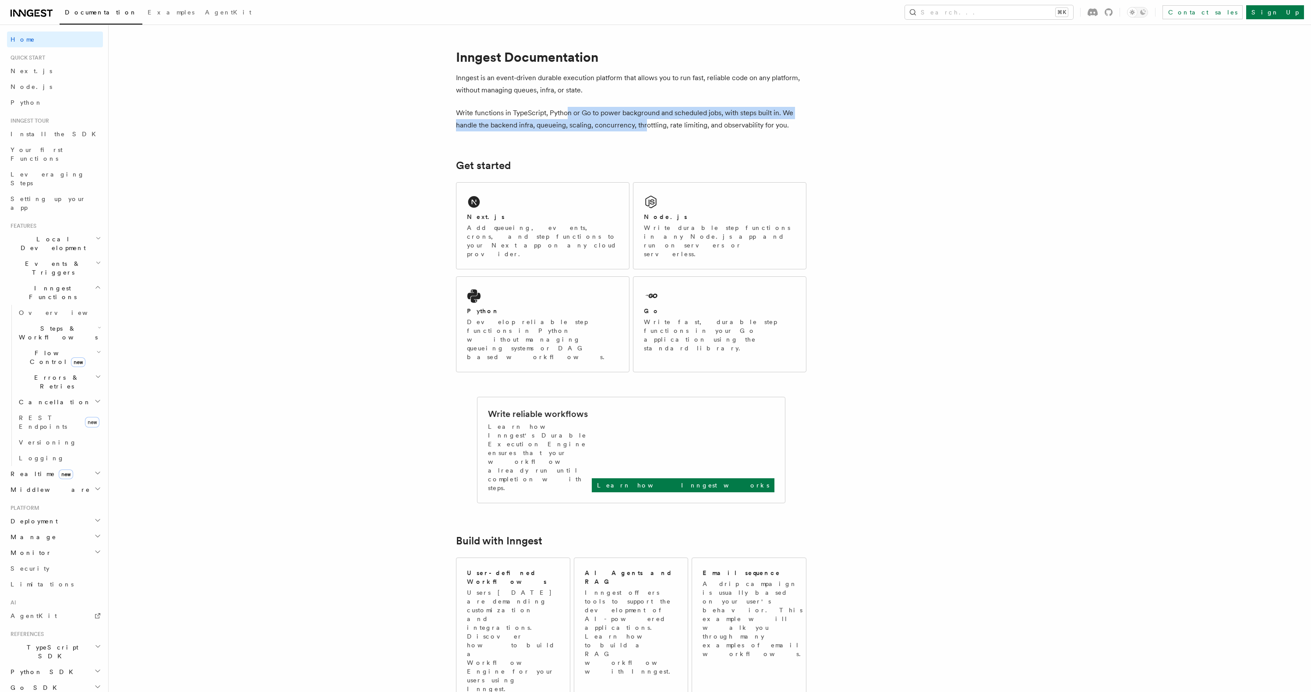 The width and height of the screenshot is (1311, 692). I want to click on button: Toggle dark mode, so click(1137, 12).